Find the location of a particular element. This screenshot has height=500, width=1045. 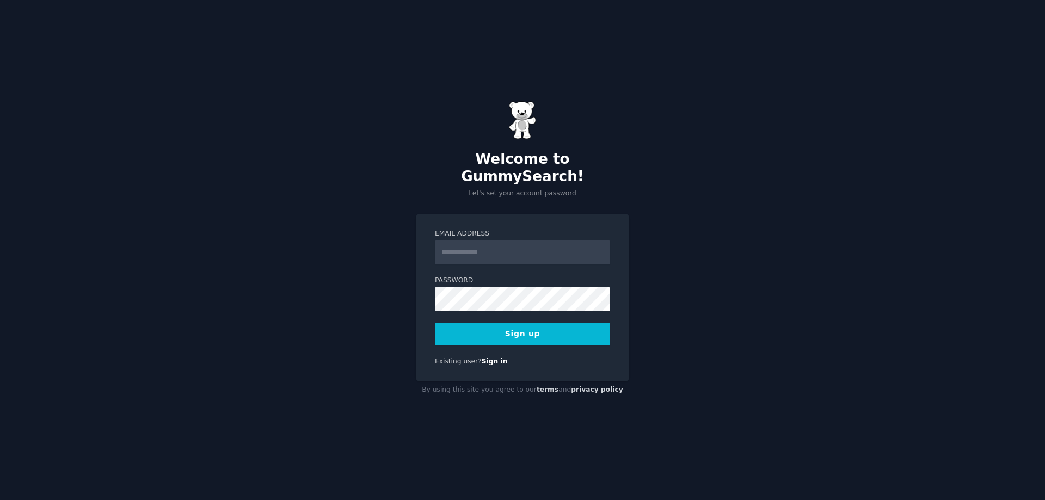

label: Password is located at coordinates (523, 281).